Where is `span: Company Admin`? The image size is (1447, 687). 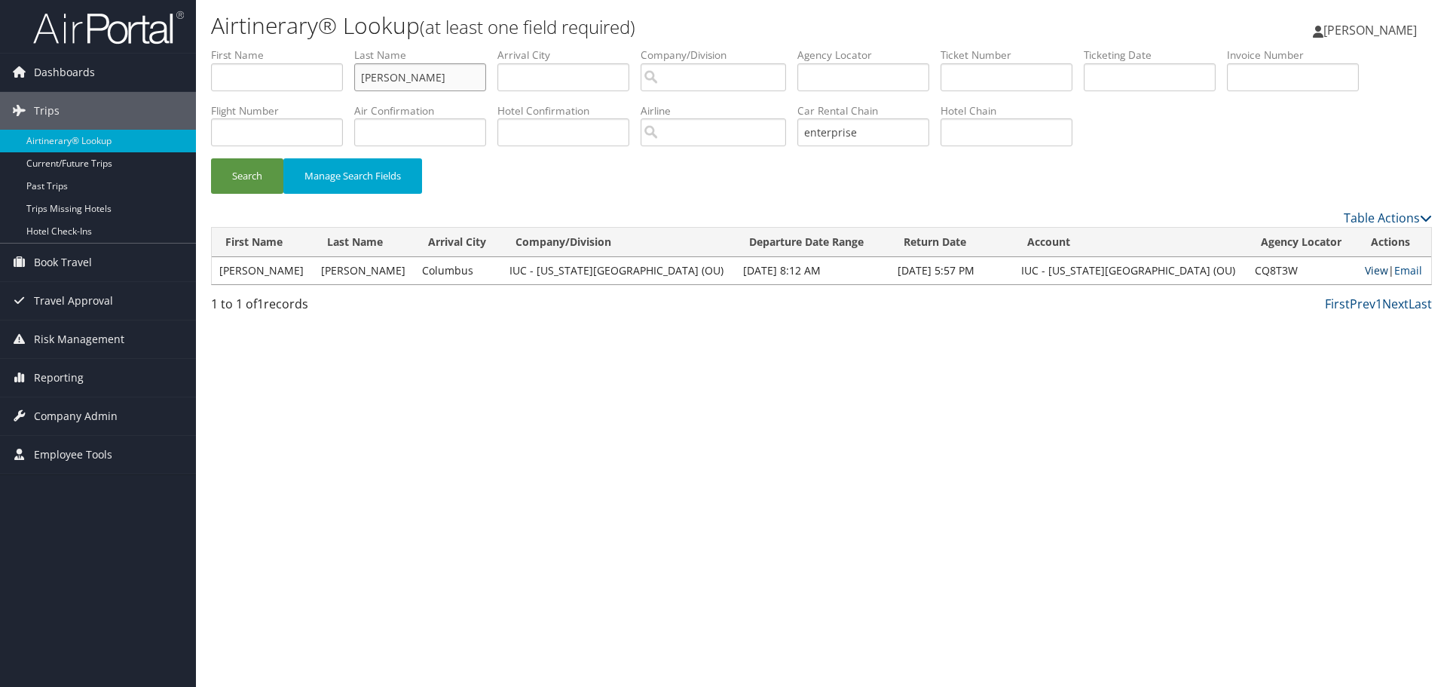 span: Company Admin is located at coordinates (75, 416).